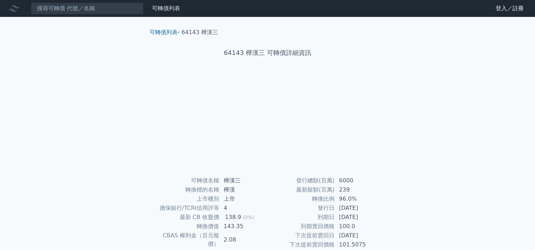 This screenshot has width=535, height=250. What do you see at coordinates (243, 239) in the screenshot?
I see `td: 2.08` at bounding box center [243, 239].